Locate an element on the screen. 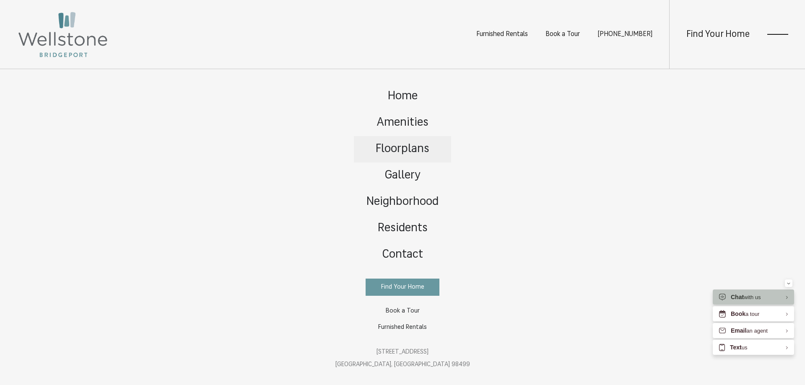 This screenshot has height=385, width=805. a: Furnished Rentals is located at coordinates (502, 34).